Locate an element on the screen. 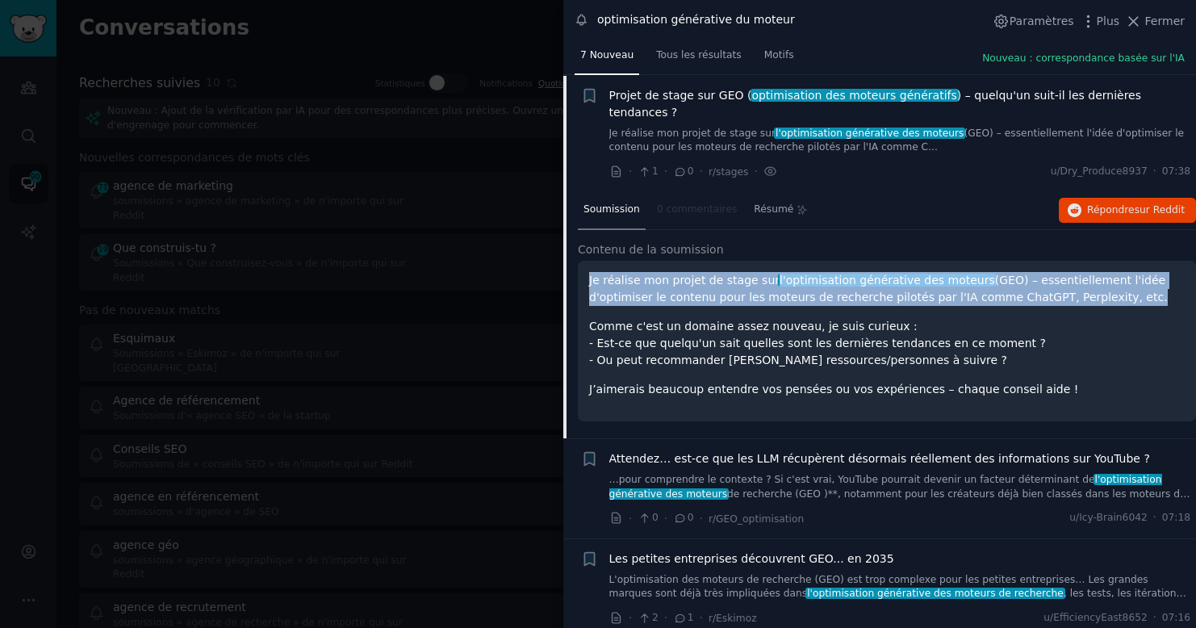 This screenshot has height=628, width=1196. font: Fermer is located at coordinates (1165, 21).